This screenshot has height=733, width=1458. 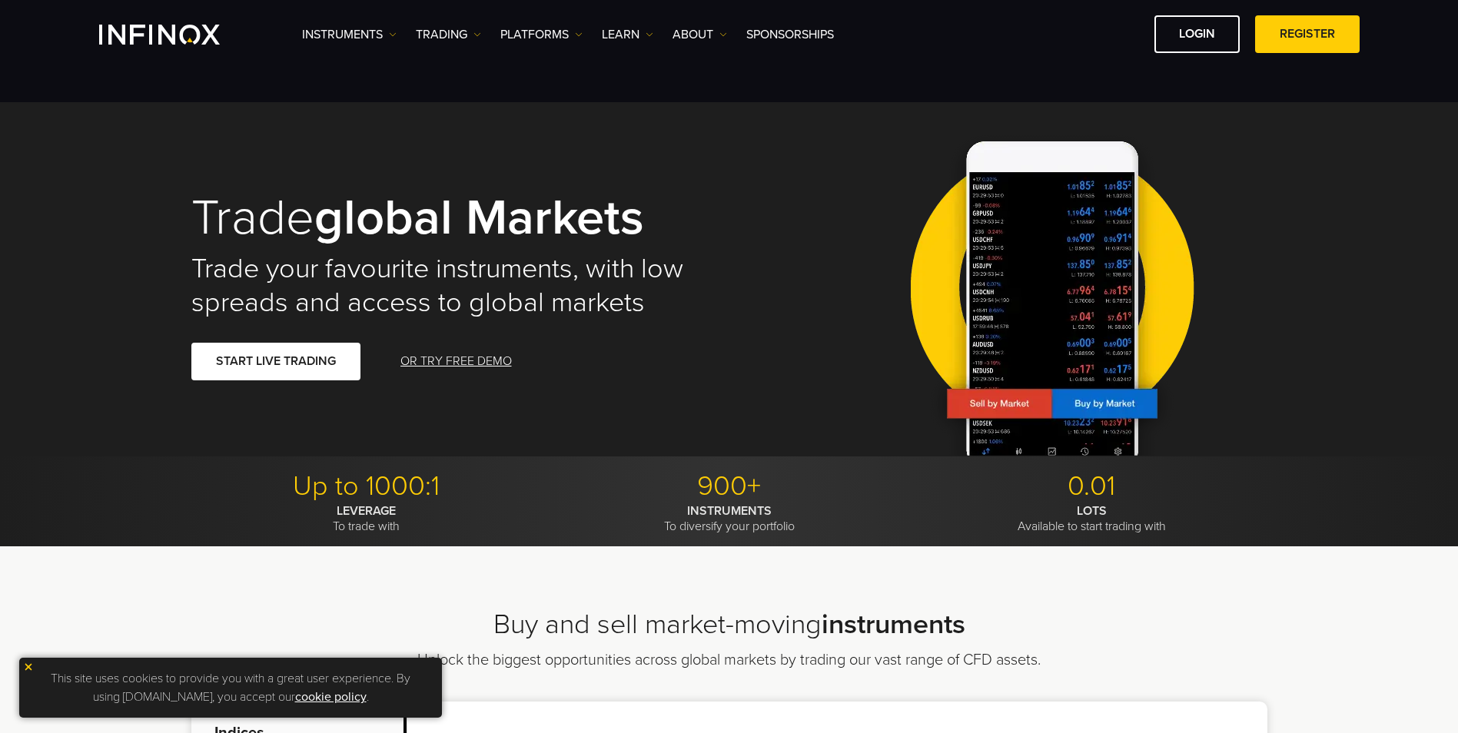 I want to click on img: yellow close icon, so click(x=28, y=667).